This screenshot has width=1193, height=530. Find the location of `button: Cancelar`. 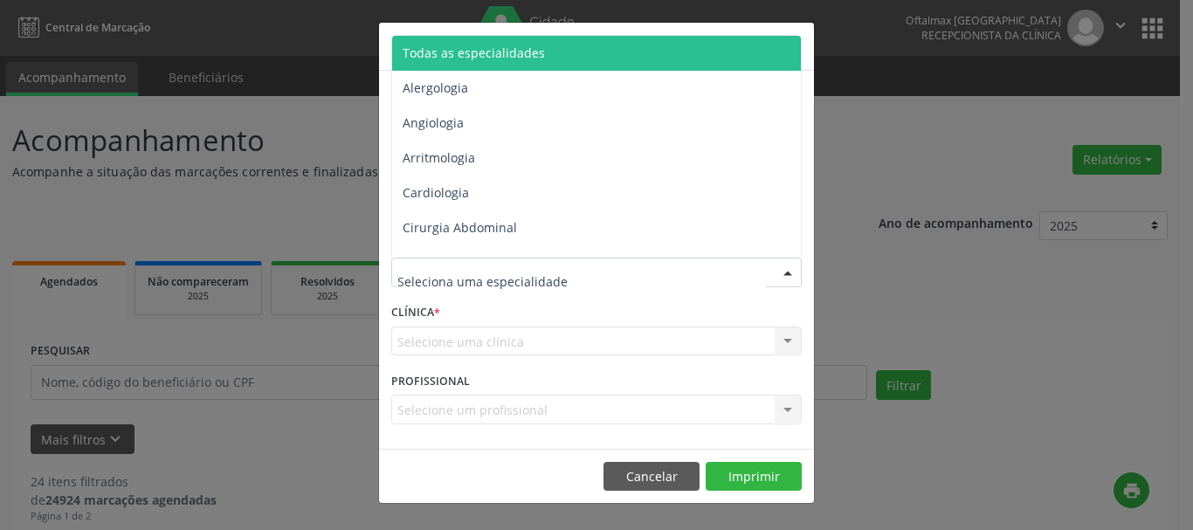

button: Cancelar is located at coordinates (652, 477).